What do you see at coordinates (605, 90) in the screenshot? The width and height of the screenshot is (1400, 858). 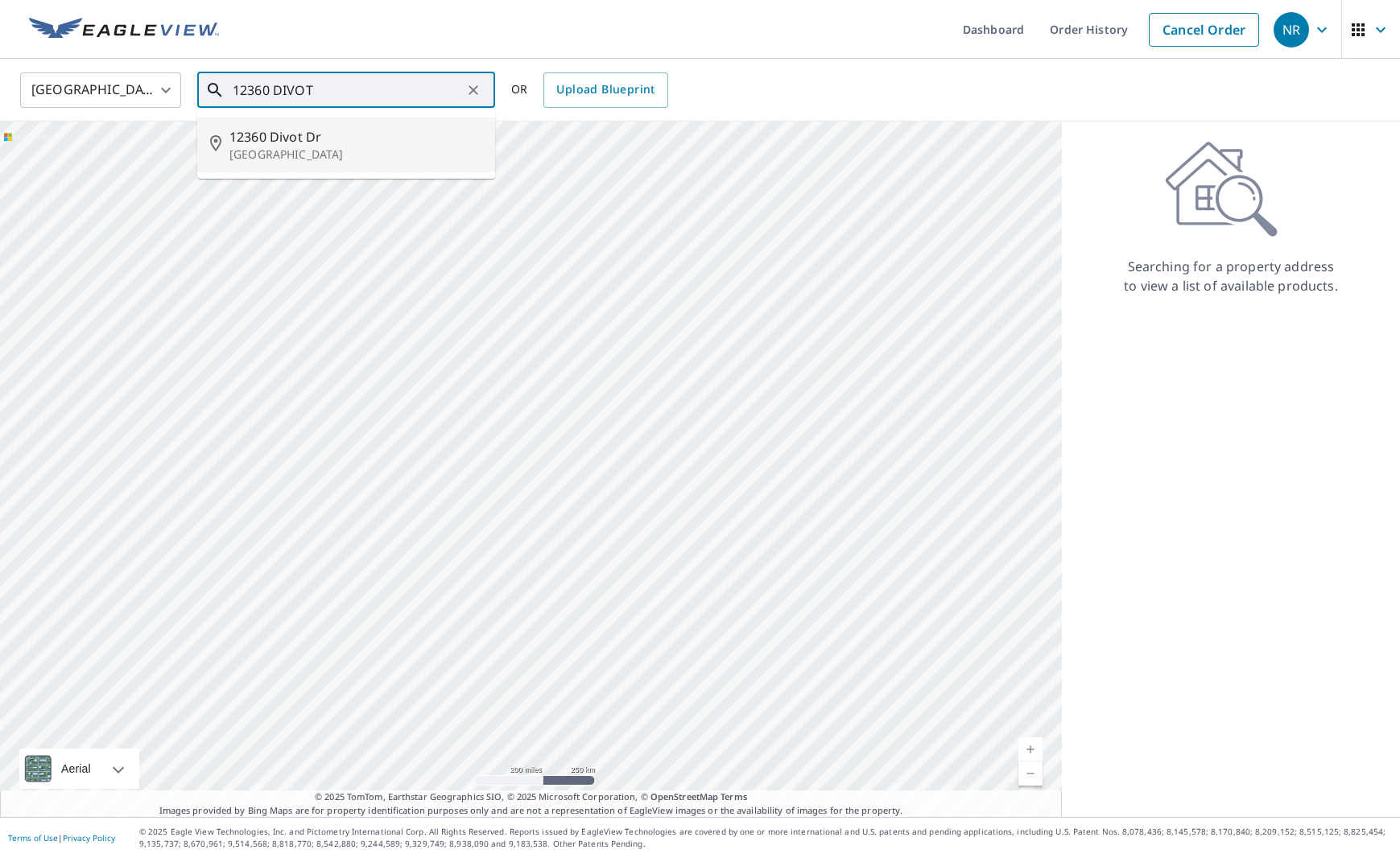 I see `a: Upload Blueprint` at bounding box center [605, 90].